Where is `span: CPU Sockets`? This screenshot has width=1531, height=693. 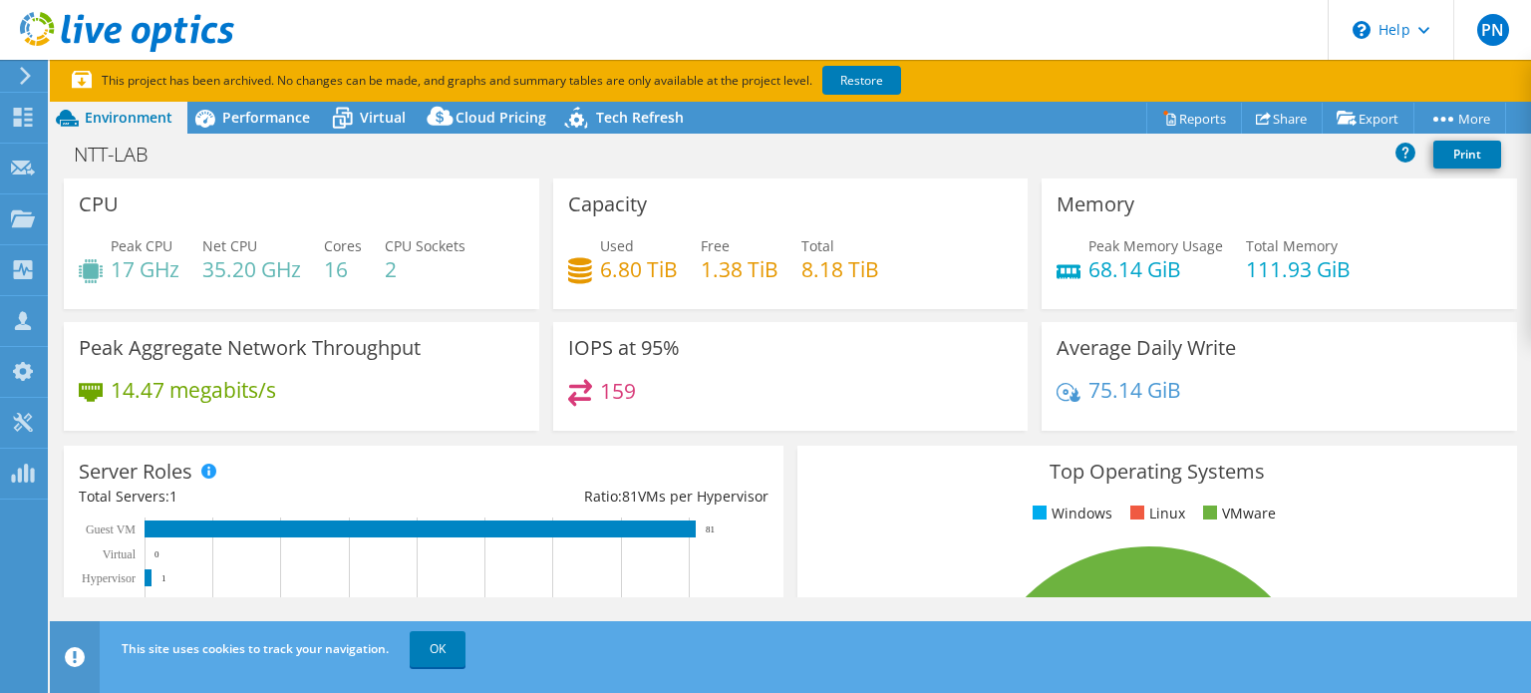 span: CPU Sockets is located at coordinates (425, 245).